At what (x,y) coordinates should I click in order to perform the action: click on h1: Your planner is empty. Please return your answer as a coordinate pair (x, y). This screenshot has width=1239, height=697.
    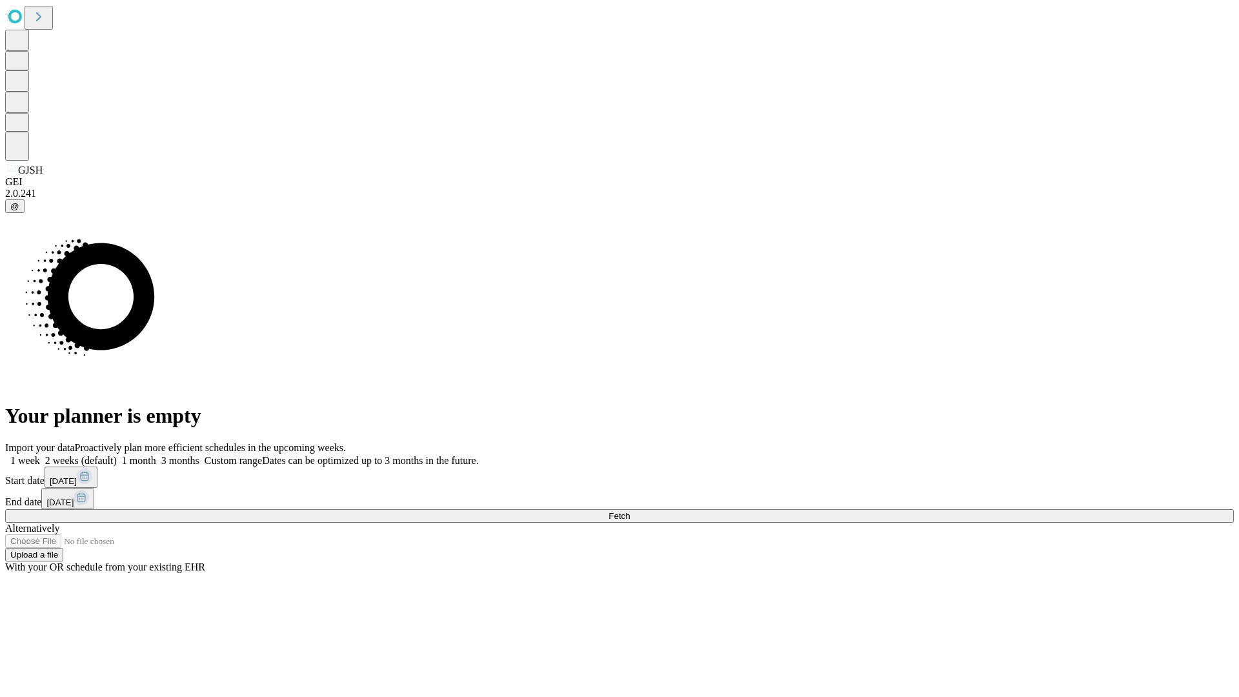
    Looking at the image, I should click on (619, 416).